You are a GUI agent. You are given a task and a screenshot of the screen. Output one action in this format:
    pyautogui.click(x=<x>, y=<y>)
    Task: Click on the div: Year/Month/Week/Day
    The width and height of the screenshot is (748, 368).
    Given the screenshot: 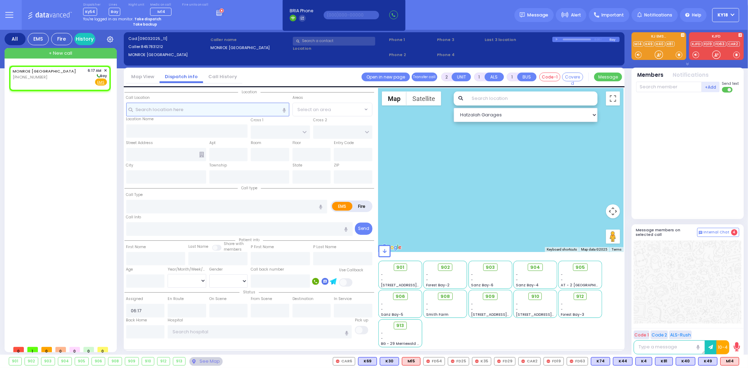 What is the action you would take?
    pyautogui.click(x=187, y=270)
    